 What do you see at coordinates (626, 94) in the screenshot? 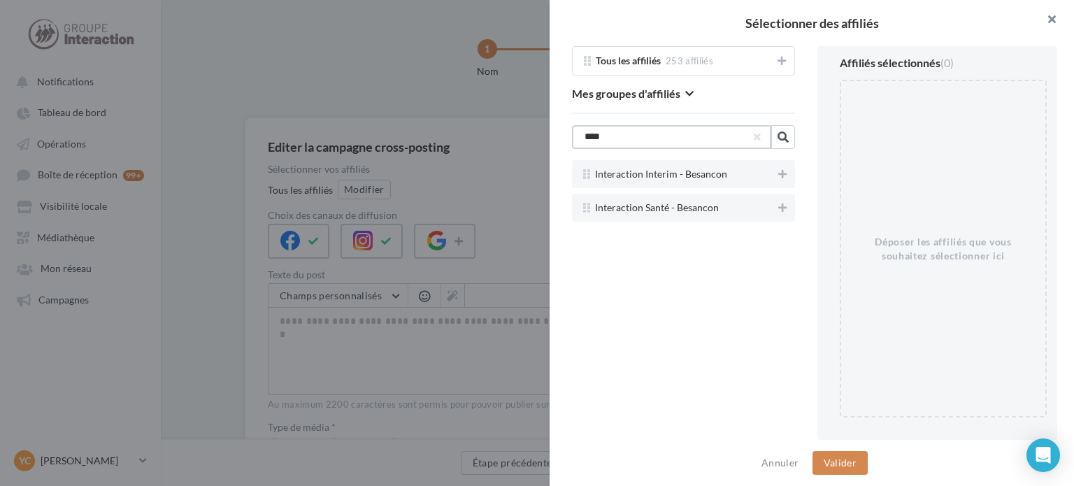
I see `span: Mes groupes d'affiliés` at bounding box center [626, 94].